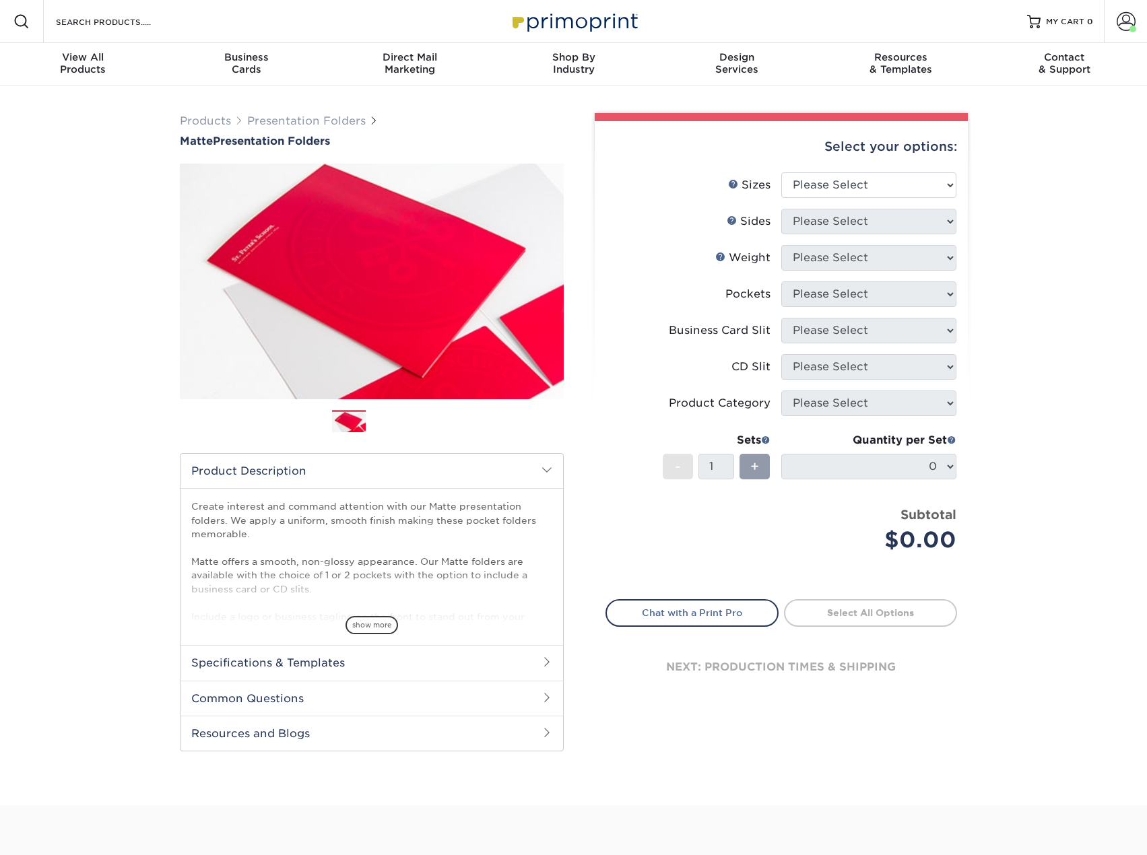 The image size is (1147, 855). Describe the element at coordinates (900, 65) in the screenshot. I see `a: Resources& Templates` at that location.